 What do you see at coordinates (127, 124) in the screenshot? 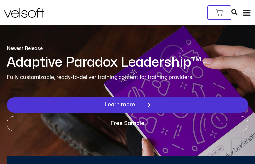
I see `span: Free Sample` at bounding box center [127, 124].